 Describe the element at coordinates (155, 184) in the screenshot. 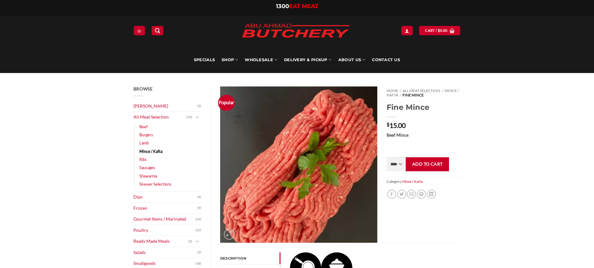

I see `a: Skewer Selections` at that location.